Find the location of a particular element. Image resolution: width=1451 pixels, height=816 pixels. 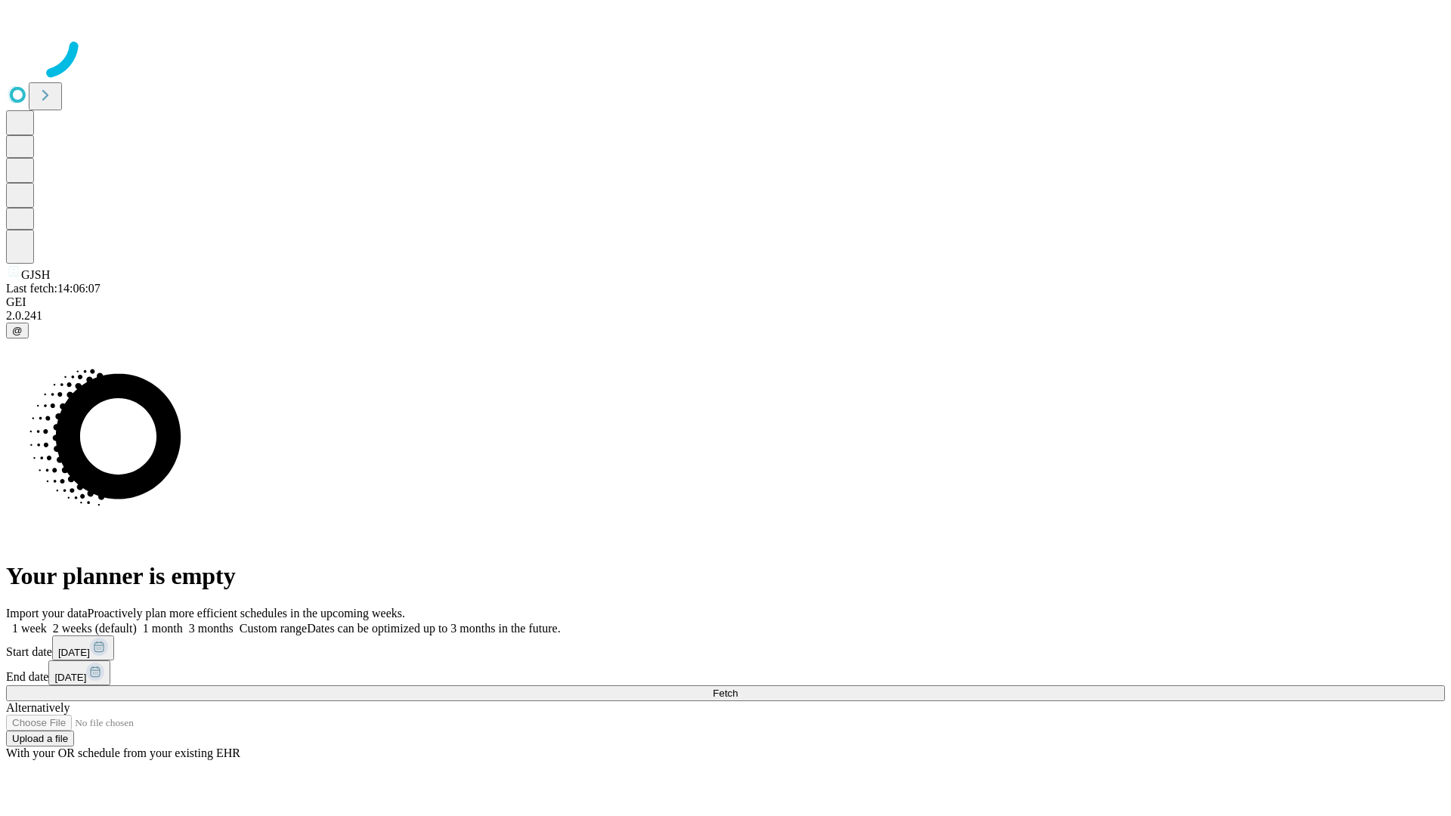

button: Fetch is located at coordinates (725, 693).